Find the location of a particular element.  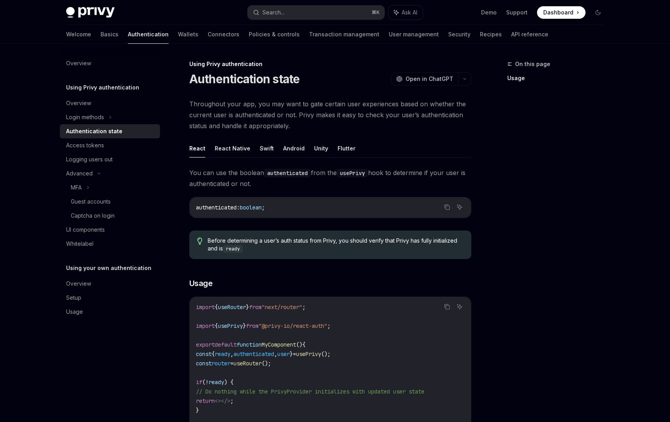

div: Whitelabel is located at coordinates (80, 244).